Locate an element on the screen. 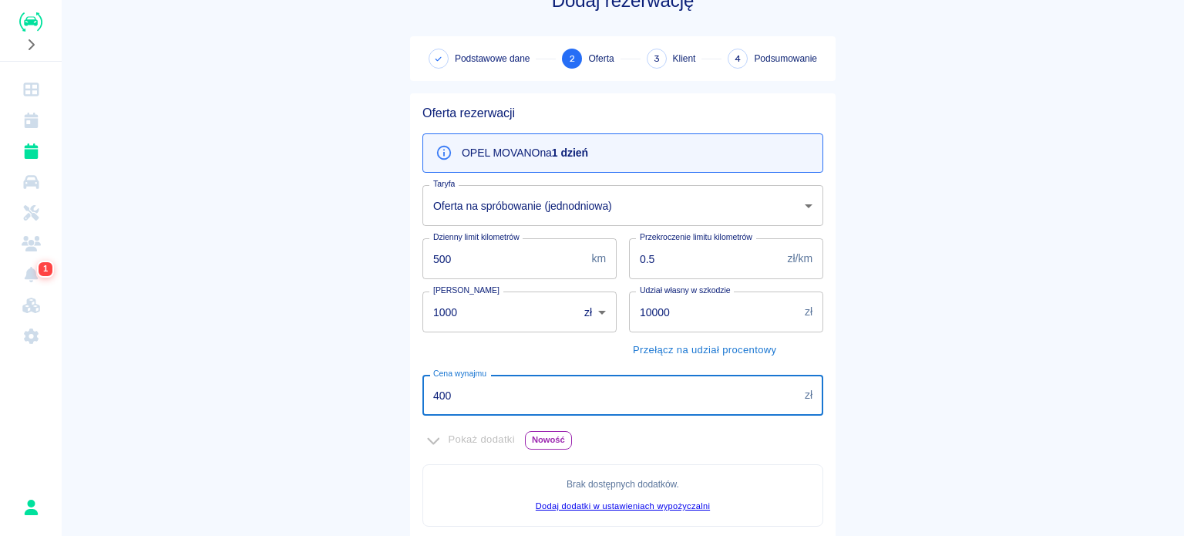 The width and height of the screenshot is (1184, 536). span: 3 is located at coordinates (657, 59).